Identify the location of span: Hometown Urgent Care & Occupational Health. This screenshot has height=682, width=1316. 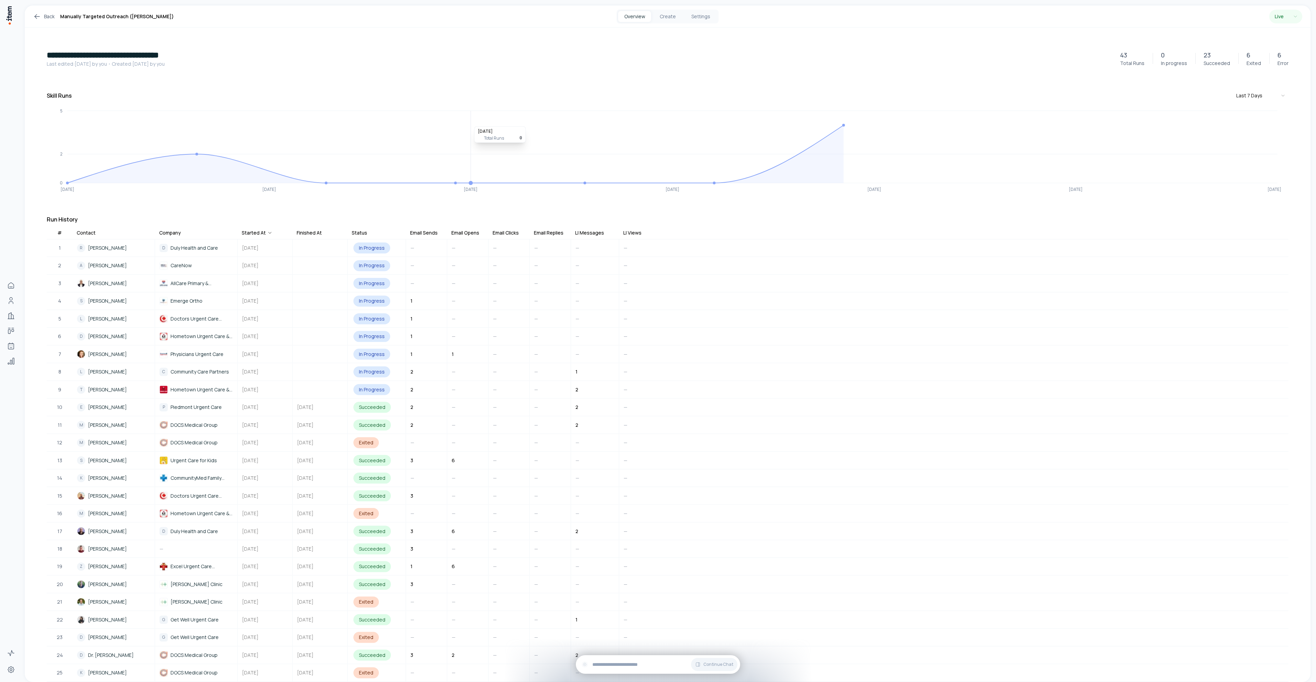
(202, 390).